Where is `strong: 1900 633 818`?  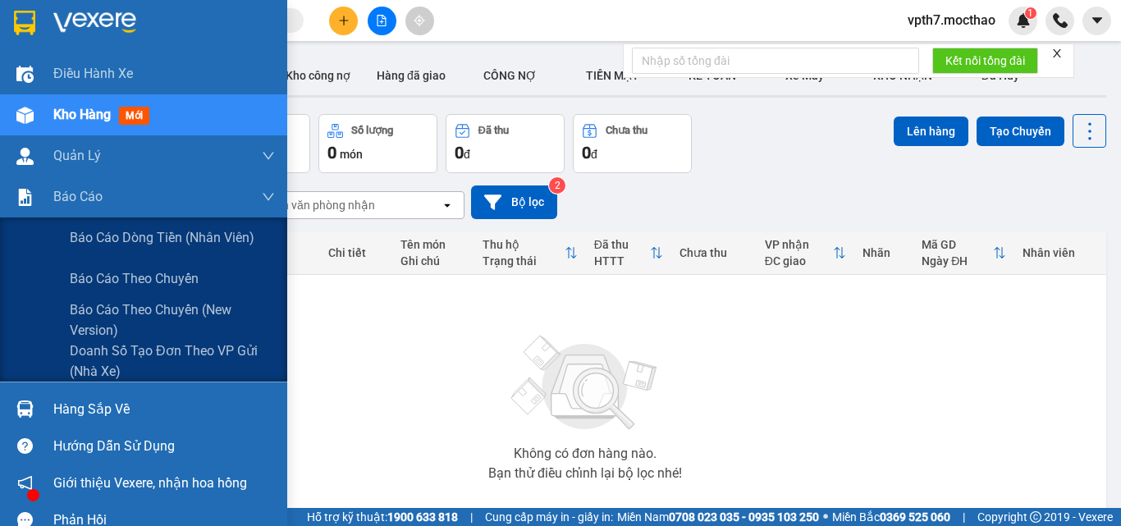
strong: 1900 633 818 is located at coordinates (423, 517).